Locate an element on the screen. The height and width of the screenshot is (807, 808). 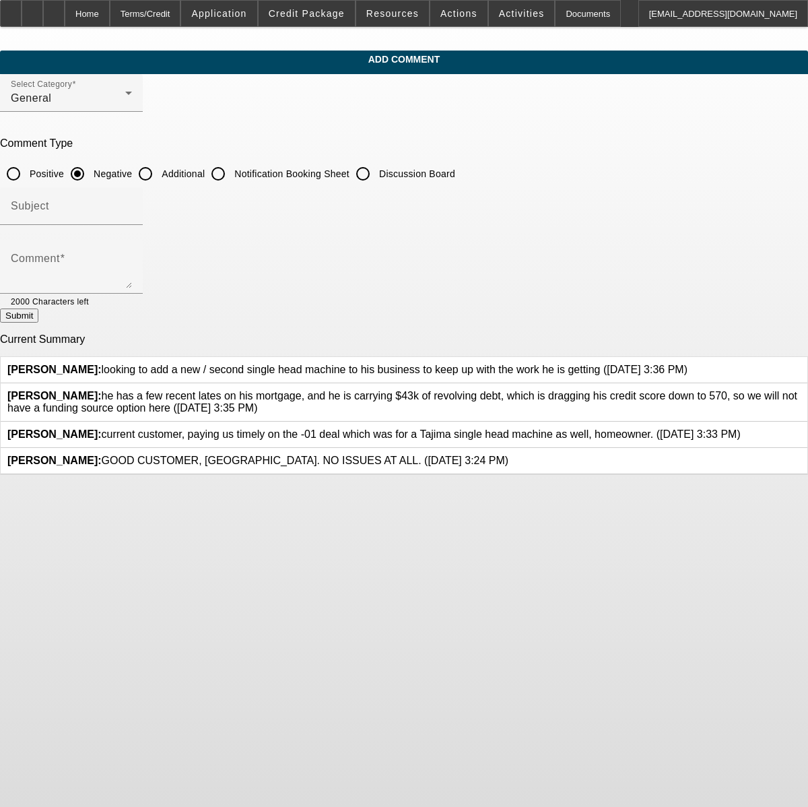
mat-label: Select Category is located at coordinates (41, 84).